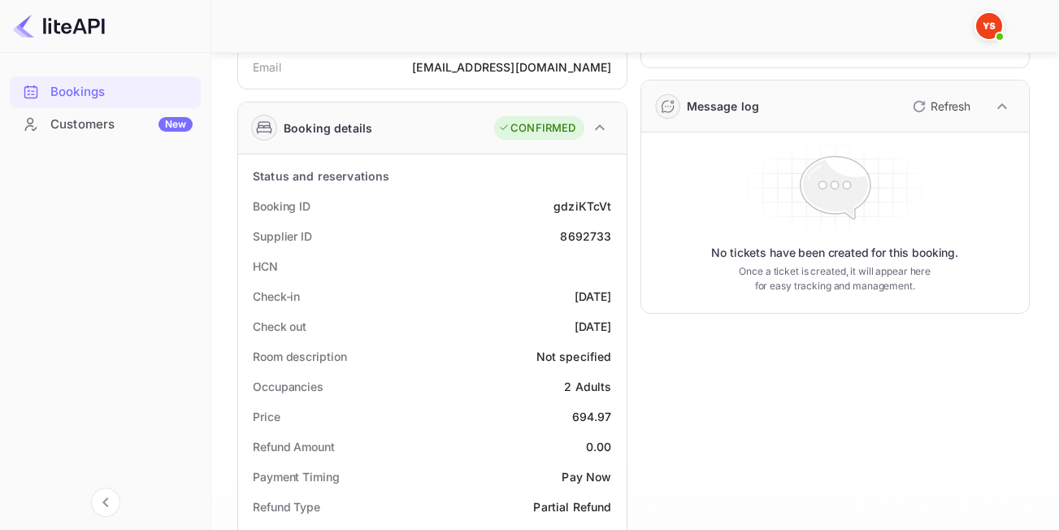 The width and height of the screenshot is (1059, 530). Describe the element at coordinates (599, 446) in the screenshot. I see `div: 0.00` at that location.